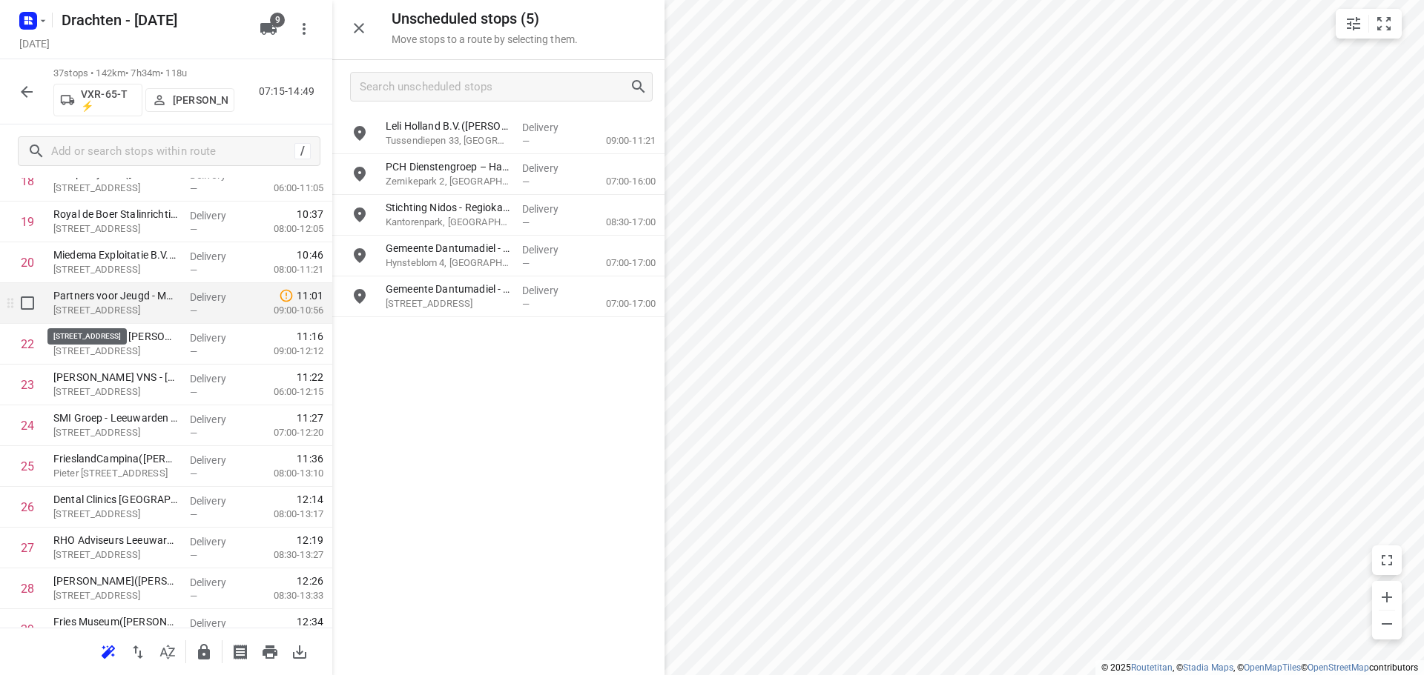 Image resolution: width=1424 pixels, height=675 pixels. I want to click on button: More, so click(304, 29).